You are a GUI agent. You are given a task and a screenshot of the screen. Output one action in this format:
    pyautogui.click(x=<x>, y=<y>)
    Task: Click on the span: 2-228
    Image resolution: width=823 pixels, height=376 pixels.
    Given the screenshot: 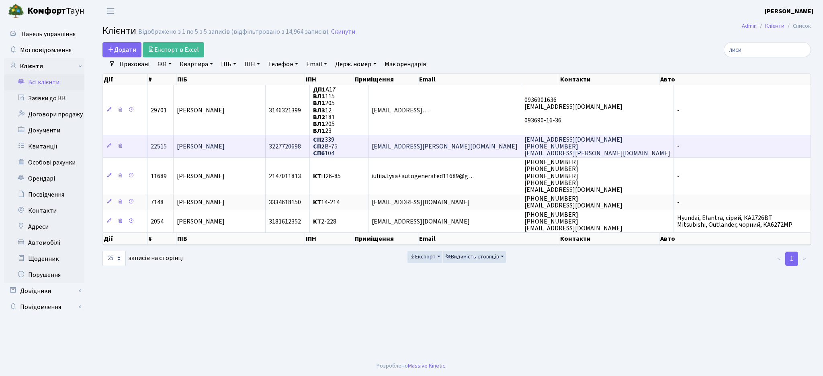 What is the action you would take?
    pyautogui.click(x=325, y=222)
    